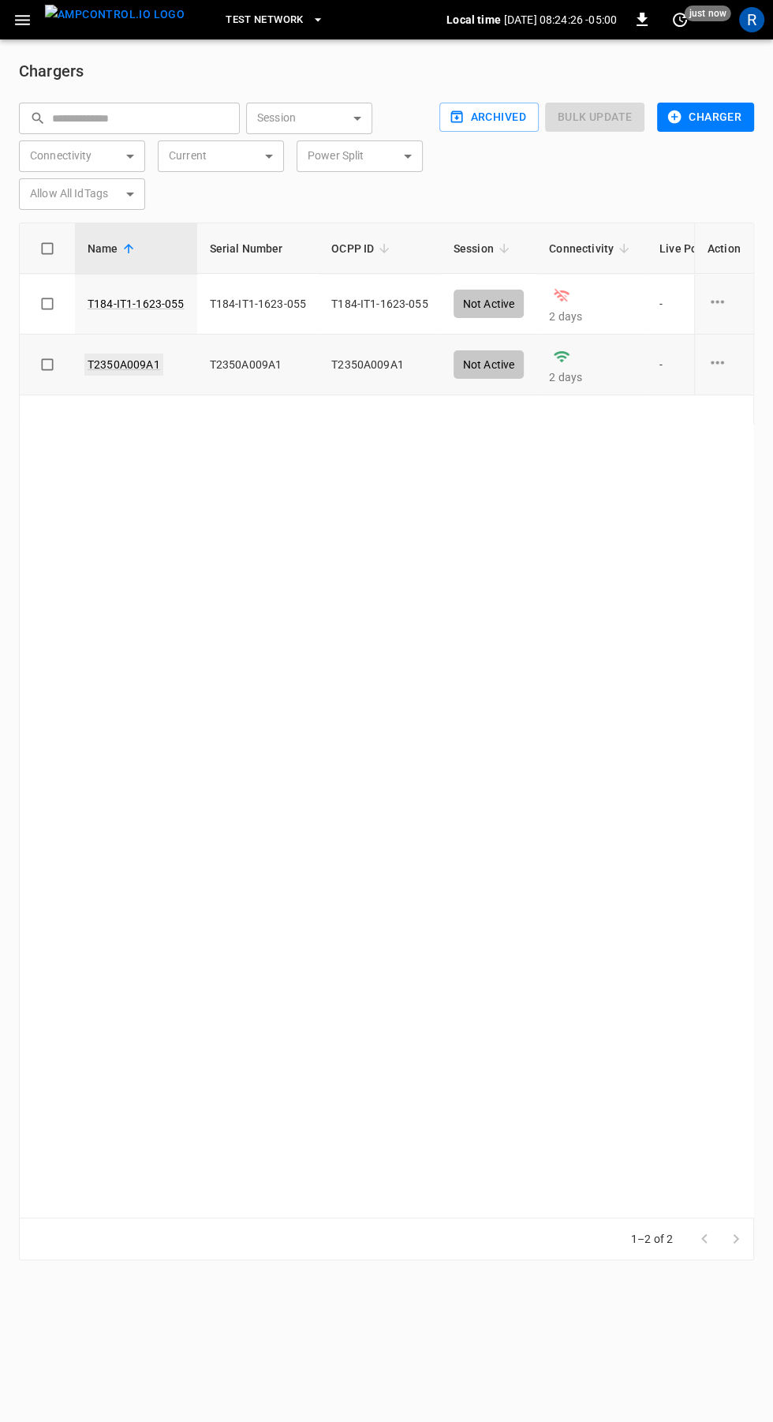 This screenshot has height=1422, width=773. I want to click on button: set refresh interval, so click(680, 20).